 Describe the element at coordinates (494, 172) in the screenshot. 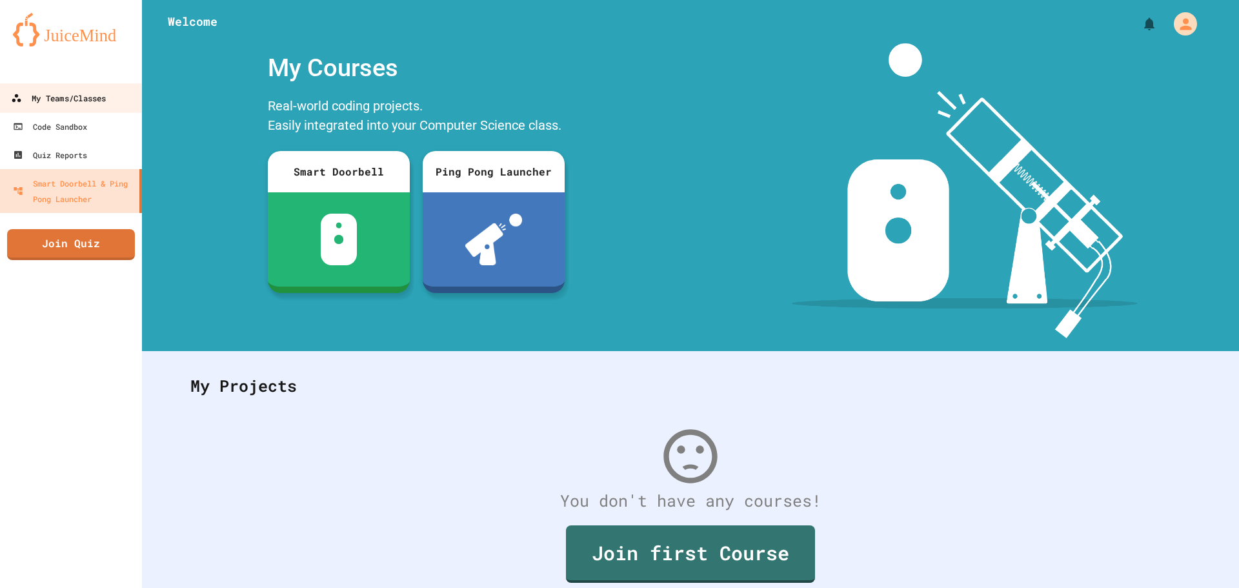

I see `div: Ping Pong Launcher` at that location.